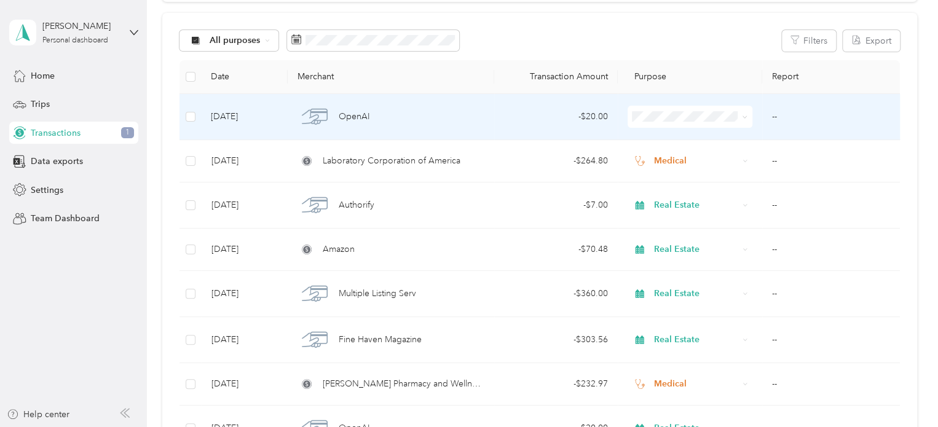 The image size is (938, 427). I want to click on span: Fine Haven Magazine, so click(380, 340).